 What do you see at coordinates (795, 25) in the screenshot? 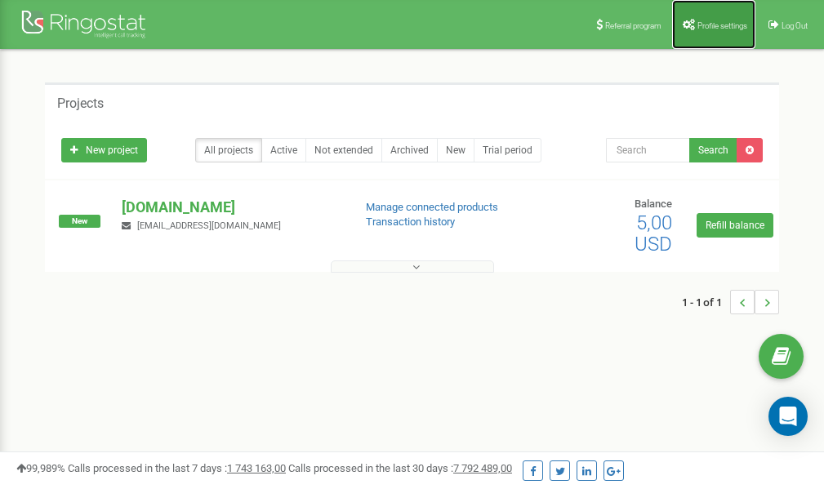
I see `span: Log Out` at bounding box center [795, 25].